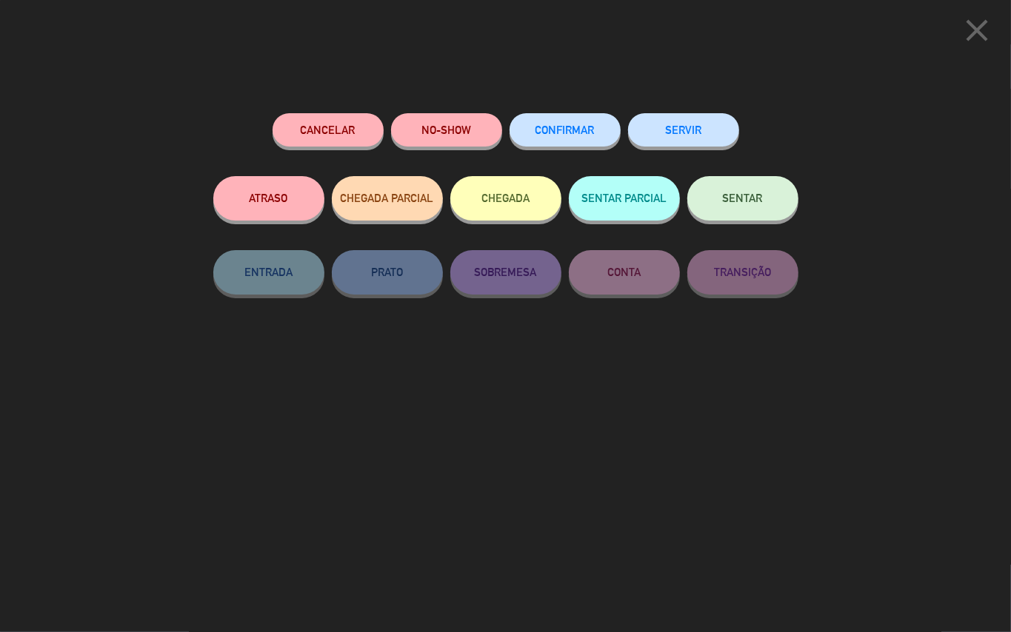 The height and width of the screenshot is (632, 1011). What do you see at coordinates (387, 273) in the screenshot?
I see `button: PRATO` at bounding box center [387, 273].